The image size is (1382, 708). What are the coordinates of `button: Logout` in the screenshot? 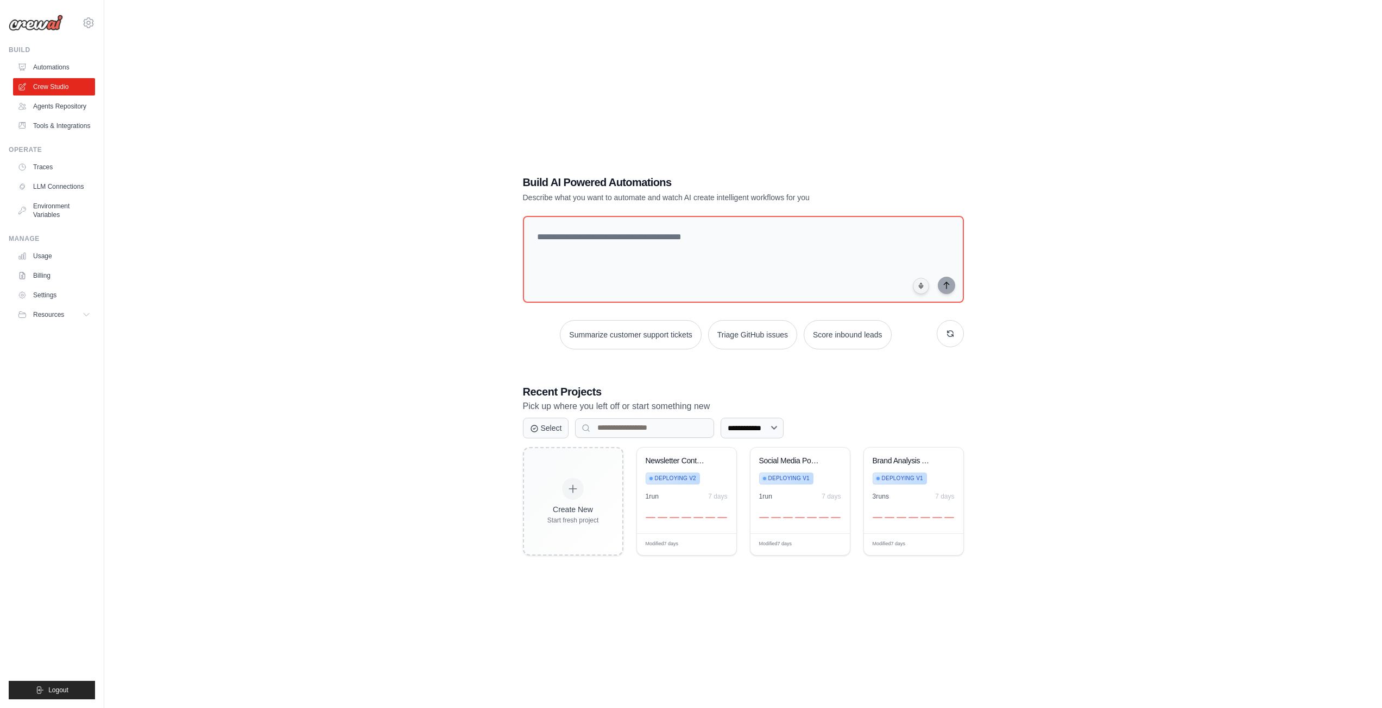 It's located at (52, 691).